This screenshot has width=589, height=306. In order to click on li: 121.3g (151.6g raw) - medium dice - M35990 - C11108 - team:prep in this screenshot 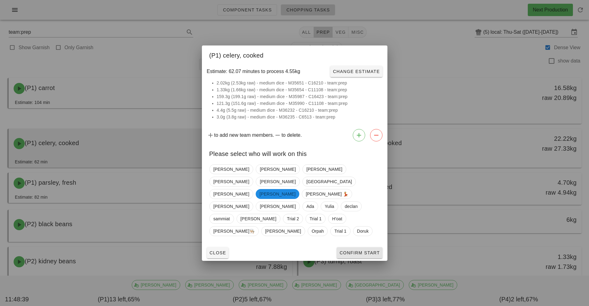, I will do `click(298, 103)`.